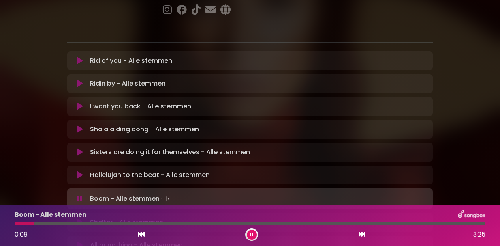  I want to click on p: Shalala ding dong - Alle stemmen, so click(145, 130).